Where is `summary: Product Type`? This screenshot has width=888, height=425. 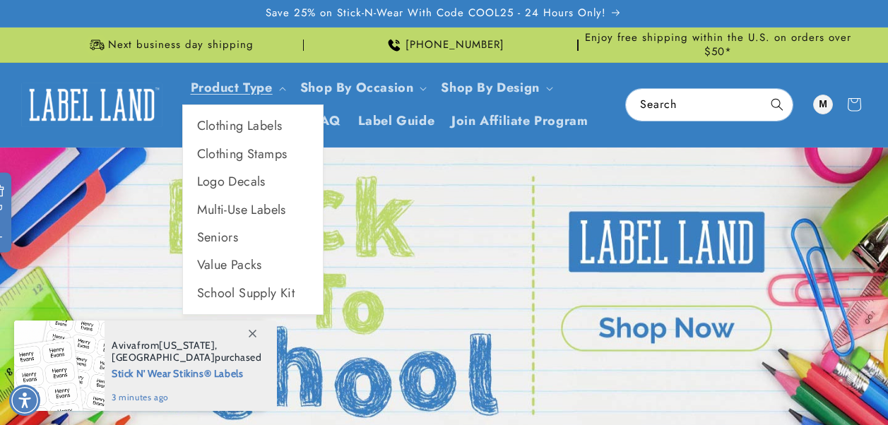 summary: Product Type is located at coordinates (237, 88).